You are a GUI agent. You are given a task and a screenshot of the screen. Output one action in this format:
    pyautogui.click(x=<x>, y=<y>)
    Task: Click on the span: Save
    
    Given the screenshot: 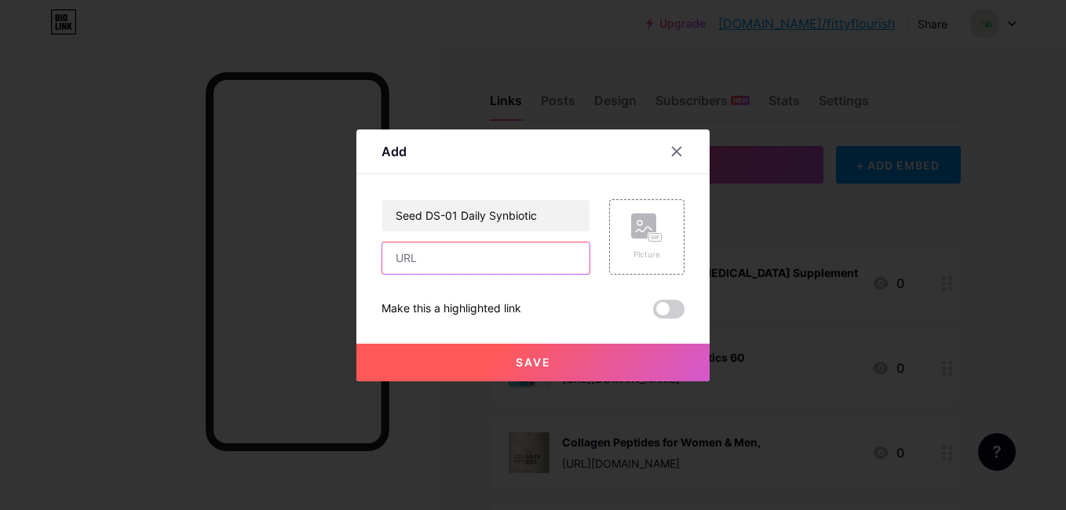 What is the action you would take?
    pyautogui.click(x=533, y=362)
    